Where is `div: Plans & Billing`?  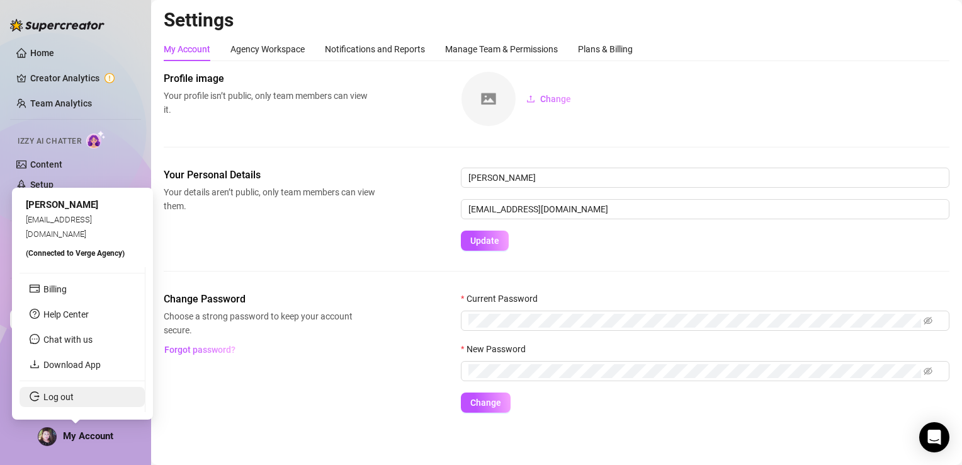 div: Plans & Billing is located at coordinates (605, 49).